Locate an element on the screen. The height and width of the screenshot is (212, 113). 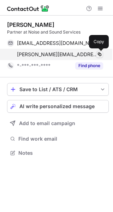
div: Save to List / ATS / CRM is located at coordinates (58, 90).